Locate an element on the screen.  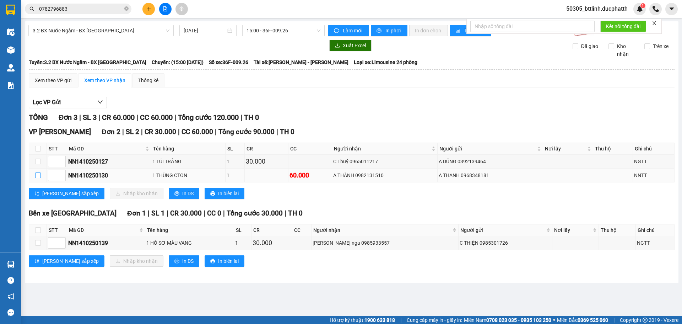
th: CC is located at coordinates (310, 149).